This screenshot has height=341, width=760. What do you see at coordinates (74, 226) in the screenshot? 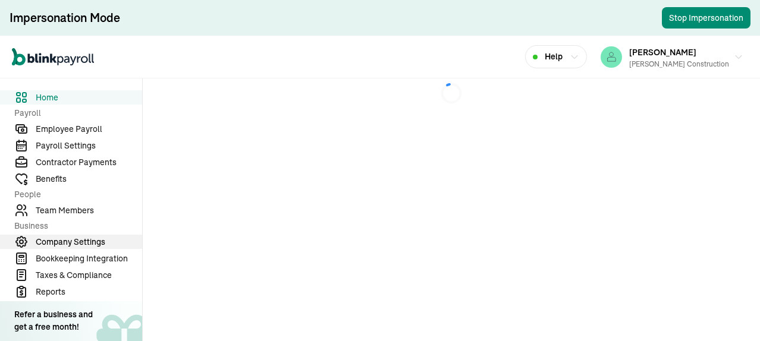
I see `span: Business` at bounding box center [74, 226].